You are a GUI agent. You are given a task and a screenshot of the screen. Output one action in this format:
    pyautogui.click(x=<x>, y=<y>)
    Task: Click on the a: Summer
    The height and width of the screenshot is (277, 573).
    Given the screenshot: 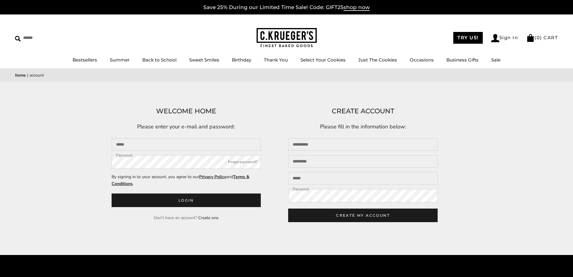 What is the action you would take?
    pyautogui.click(x=120, y=60)
    